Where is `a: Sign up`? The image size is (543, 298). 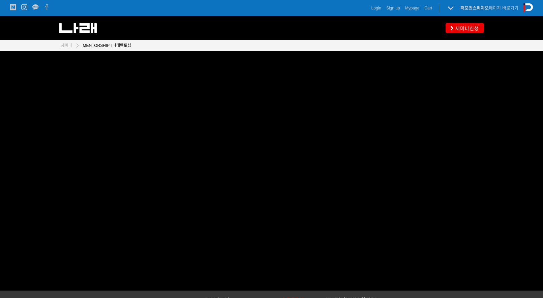
a: Sign up is located at coordinates (393, 8).